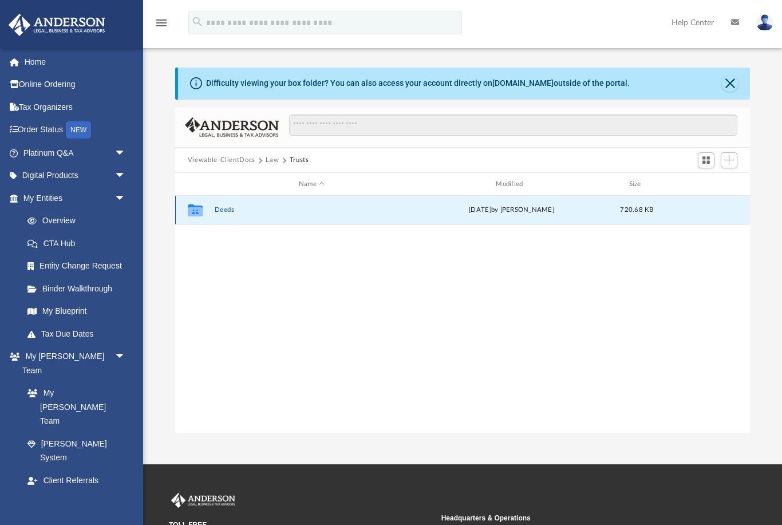 This screenshot has height=525, width=782. What do you see at coordinates (514, 125) in the screenshot?
I see `input: Search files and folders` at bounding box center [514, 125].